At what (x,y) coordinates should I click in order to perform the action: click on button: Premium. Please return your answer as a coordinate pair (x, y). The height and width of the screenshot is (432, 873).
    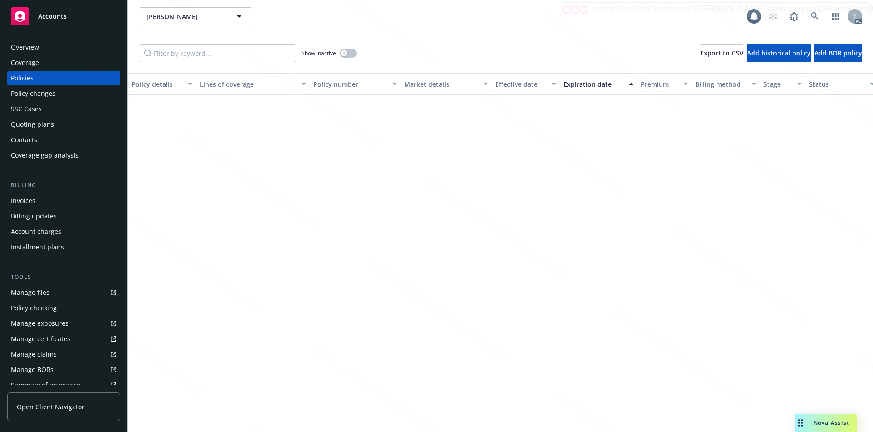
    Looking at the image, I should click on (664, 84).